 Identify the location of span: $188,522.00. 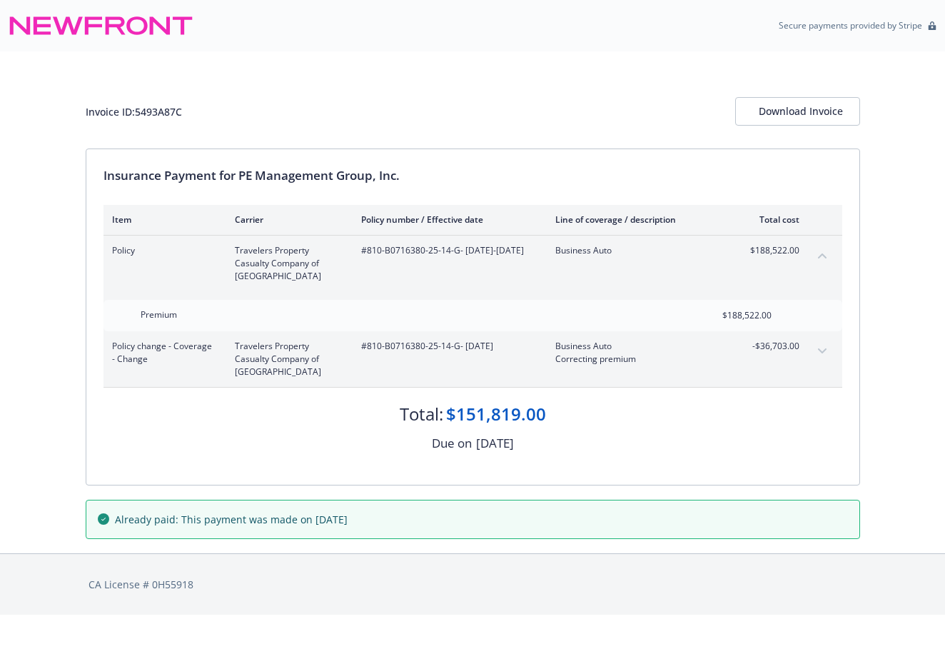
(773, 251).